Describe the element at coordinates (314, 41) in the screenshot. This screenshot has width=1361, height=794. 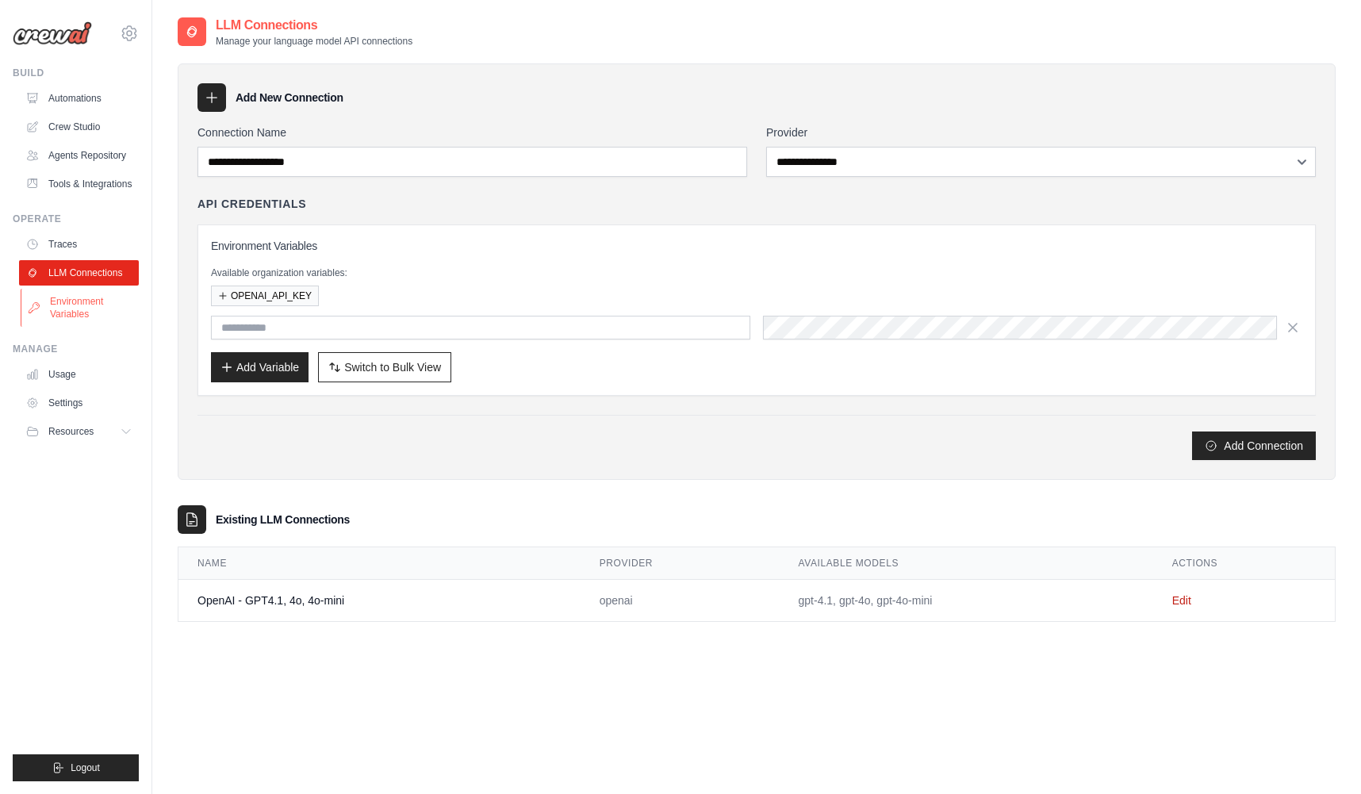
I see `p: Manage your language model API connections` at that location.